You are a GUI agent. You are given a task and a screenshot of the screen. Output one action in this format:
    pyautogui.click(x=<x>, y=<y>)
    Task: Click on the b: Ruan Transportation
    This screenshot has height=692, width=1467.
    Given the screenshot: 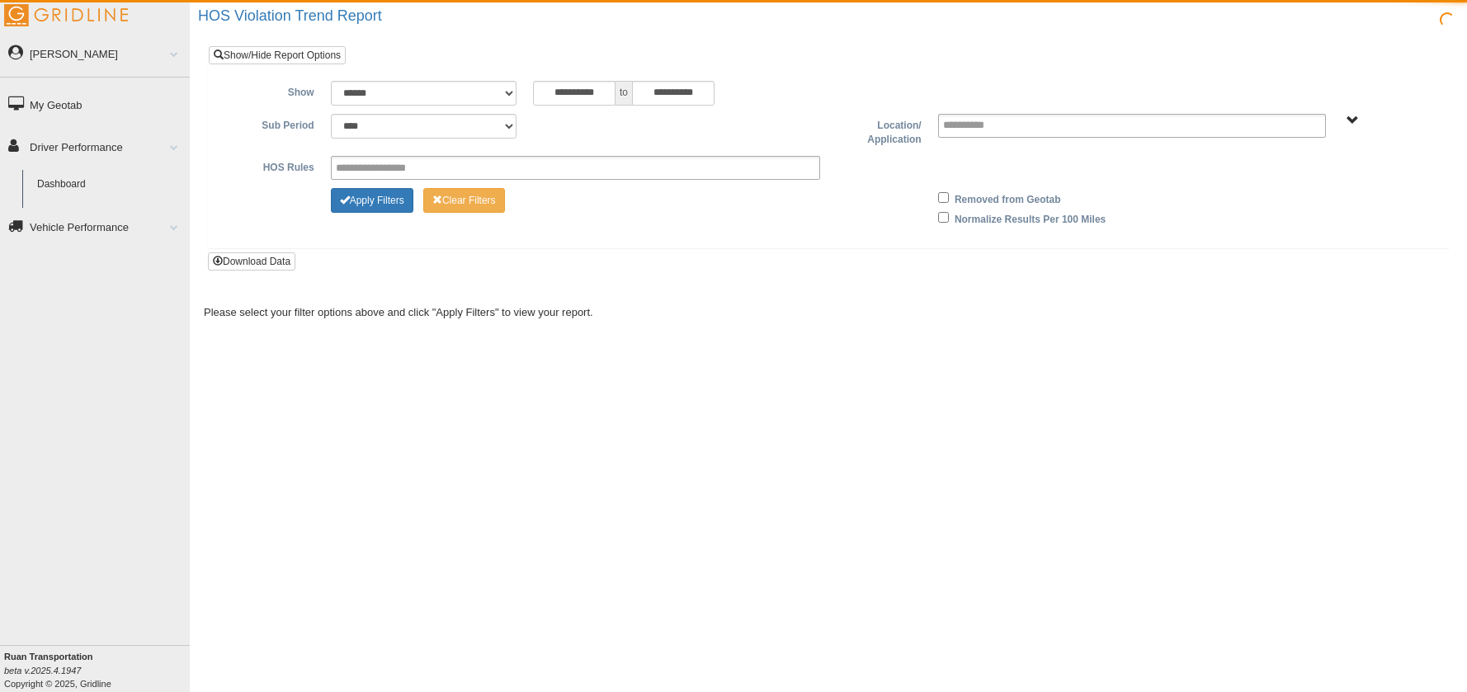 What is the action you would take?
    pyautogui.click(x=49, y=657)
    